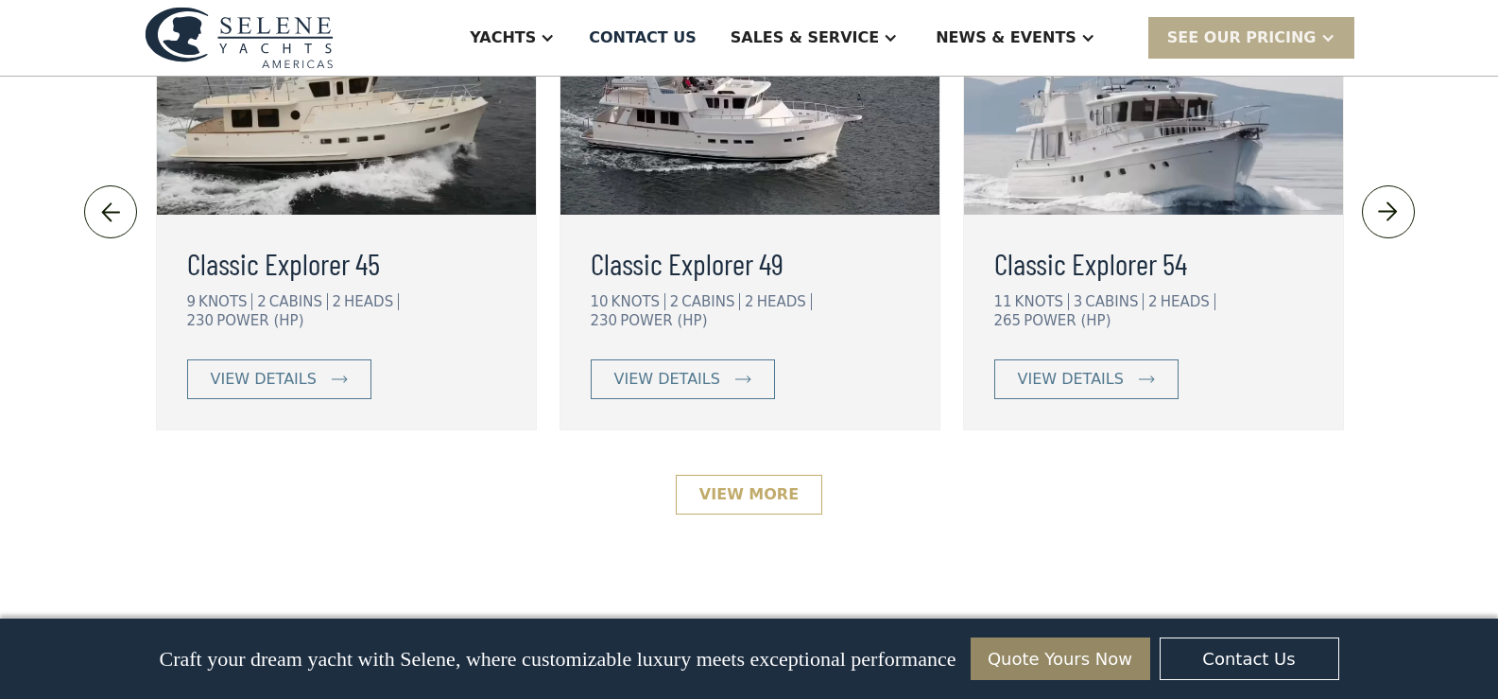 The width and height of the screenshot is (1498, 699). What do you see at coordinates (1153, 263) in the screenshot?
I see `h3: Classic Explorer 54` at bounding box center [1153, 263].